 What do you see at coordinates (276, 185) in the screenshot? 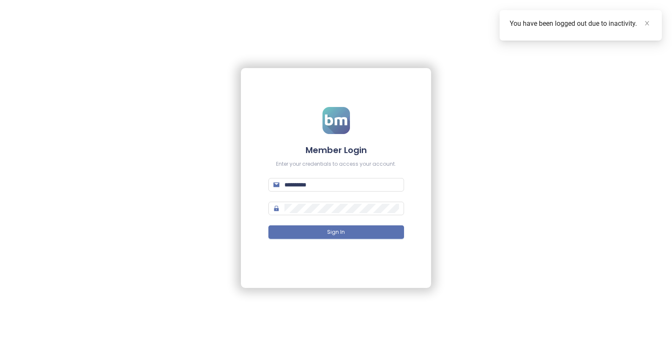
I see `span: mail` at bounding box center [276, 185].